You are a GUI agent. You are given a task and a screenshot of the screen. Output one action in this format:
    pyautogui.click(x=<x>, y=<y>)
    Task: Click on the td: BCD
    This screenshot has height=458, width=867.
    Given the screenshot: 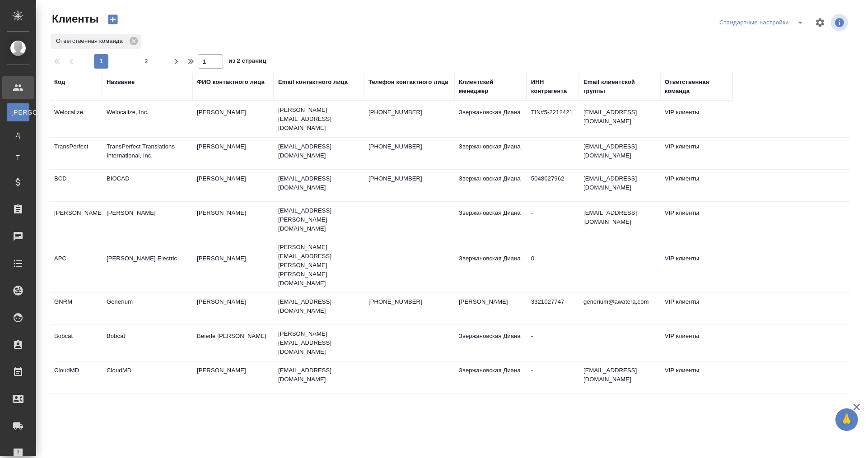 What is the action you would take?
    pyautogui.click(x=76, y=186)
    